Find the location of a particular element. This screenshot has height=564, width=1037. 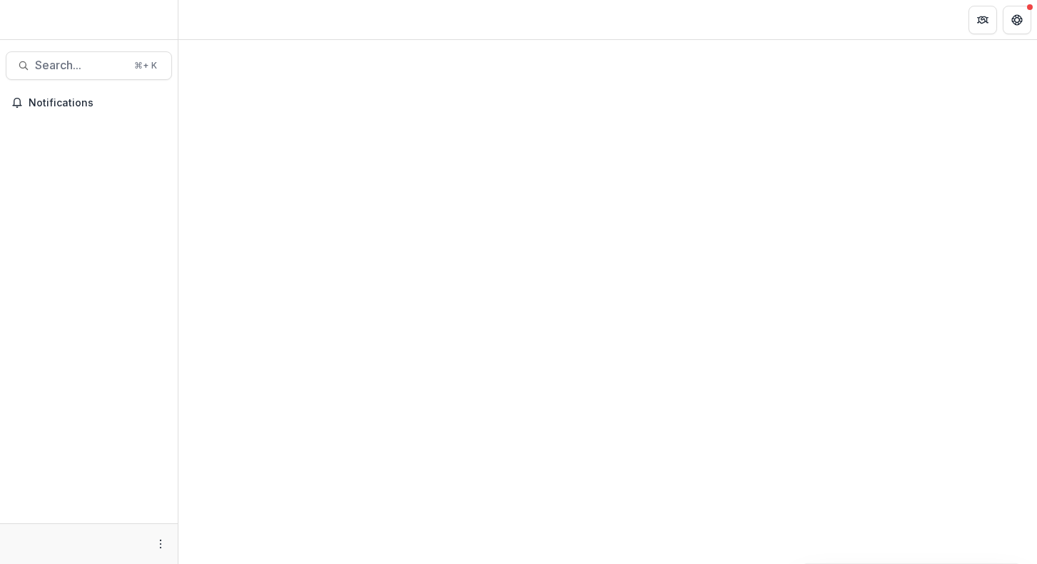

button: Notifications is located at coordinates (89, 103).